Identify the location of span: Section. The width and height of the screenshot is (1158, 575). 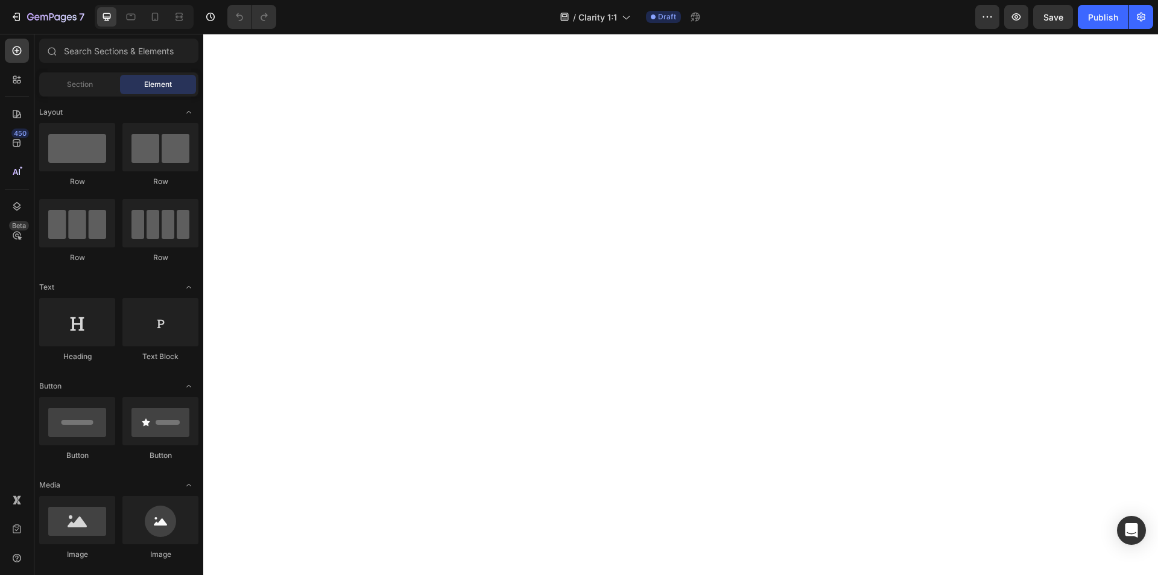
(80, 84).